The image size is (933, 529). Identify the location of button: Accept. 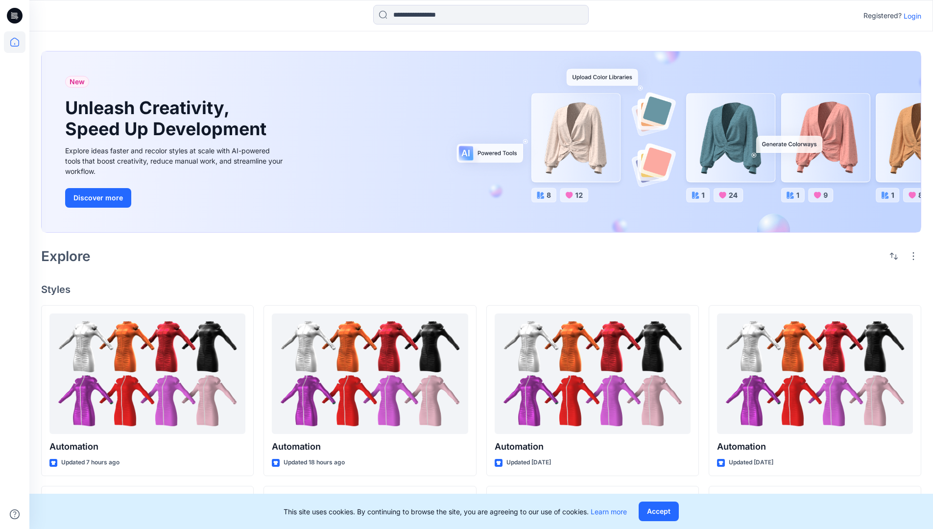
(658, 511).